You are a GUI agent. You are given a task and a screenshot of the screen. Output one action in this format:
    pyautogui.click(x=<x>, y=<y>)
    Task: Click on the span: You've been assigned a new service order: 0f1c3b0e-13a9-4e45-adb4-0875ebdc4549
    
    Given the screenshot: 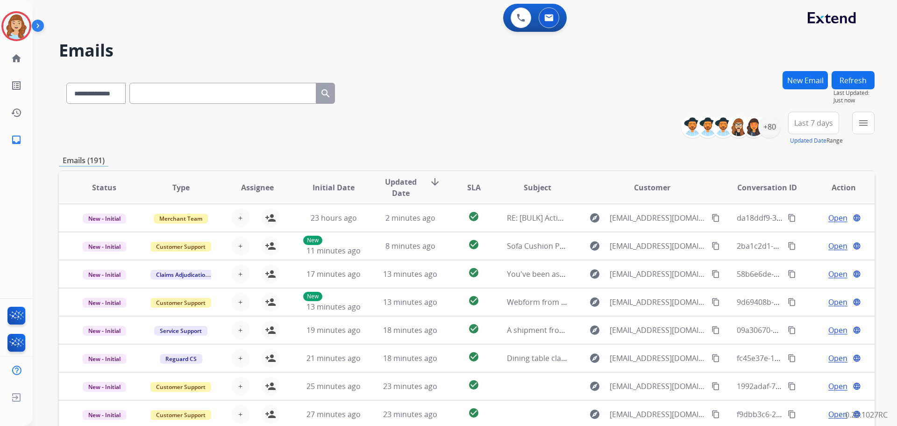 What is the action you would take?
    pyautogui.click(x=654, y=274)
    